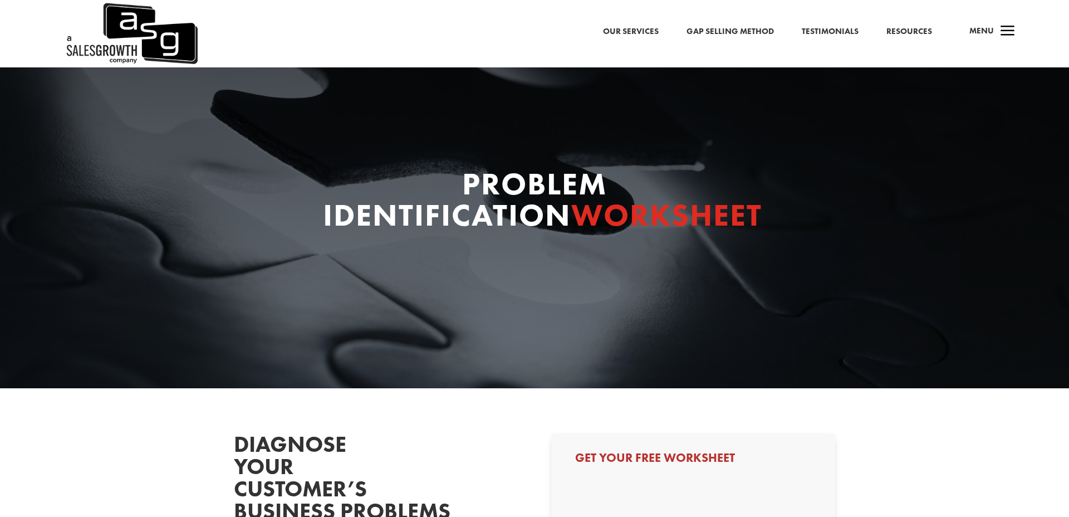 Image resolution: width=1069 pixels, height=517 pixels. Describe the element at coordinates (830, 32) in the screenshot. I see `a: Testimonials` at that location.